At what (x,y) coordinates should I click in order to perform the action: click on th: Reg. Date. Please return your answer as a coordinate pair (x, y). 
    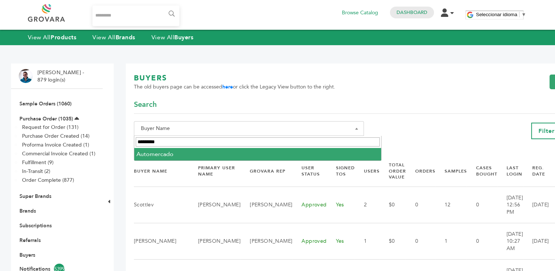
    Looking at the image, I should click on (536, 171).